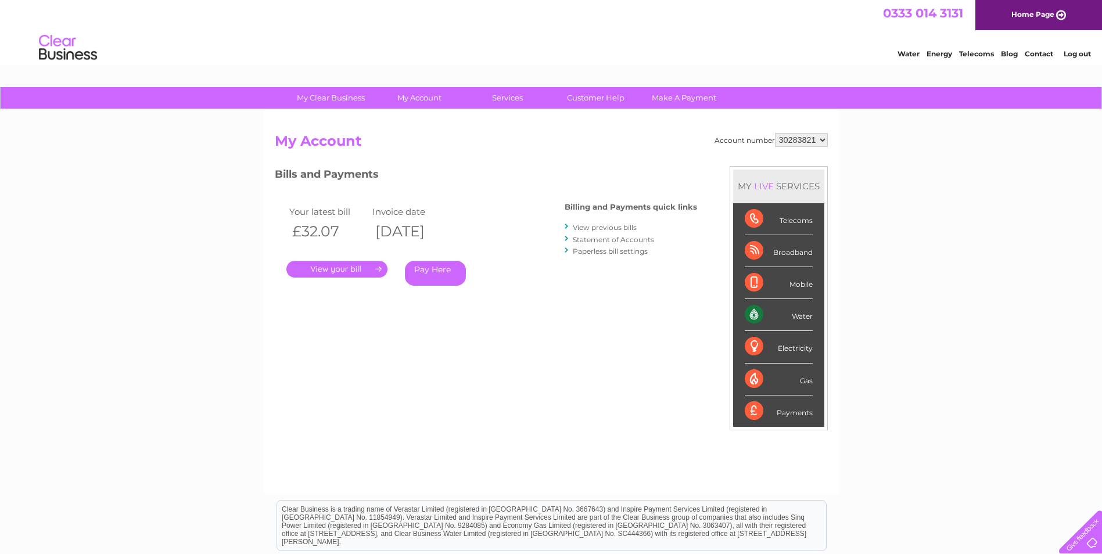 The height and width of the screenshot is (554, 1102). Describe the element at coordinates (976, 53) in the screenshot. I see `a: Telecoms` at that location.